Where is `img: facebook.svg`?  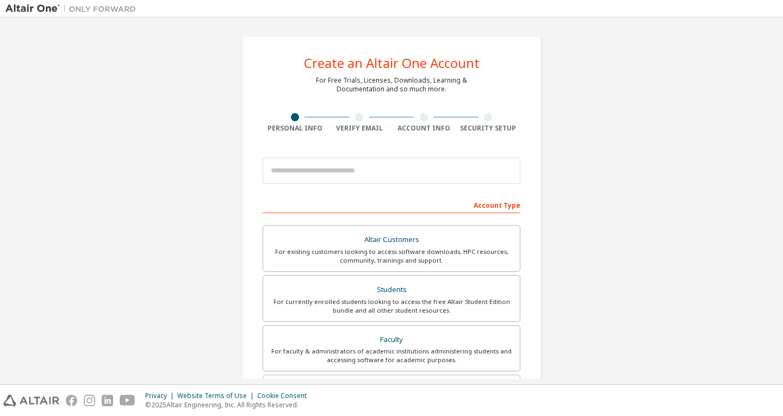 img: facebook.svg is located at coordinates (71, 400).